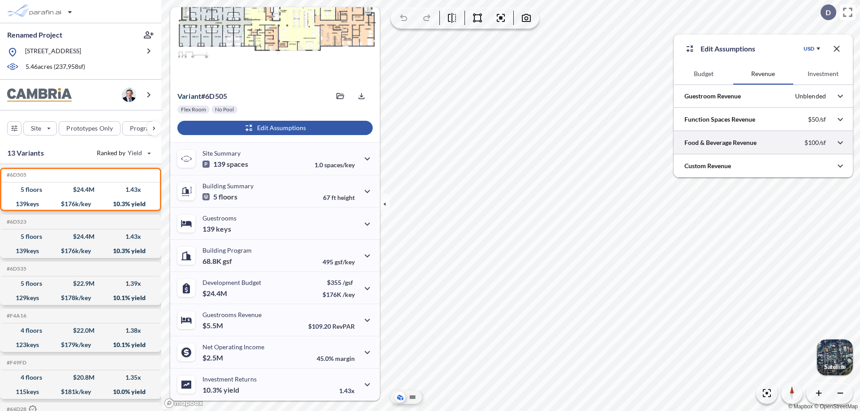 This screenshot has width=860, height=411. What do you see at coordinates (213, 326) in the screenshot?
I see `p: $5.5M` at bounding box center [213, 326].